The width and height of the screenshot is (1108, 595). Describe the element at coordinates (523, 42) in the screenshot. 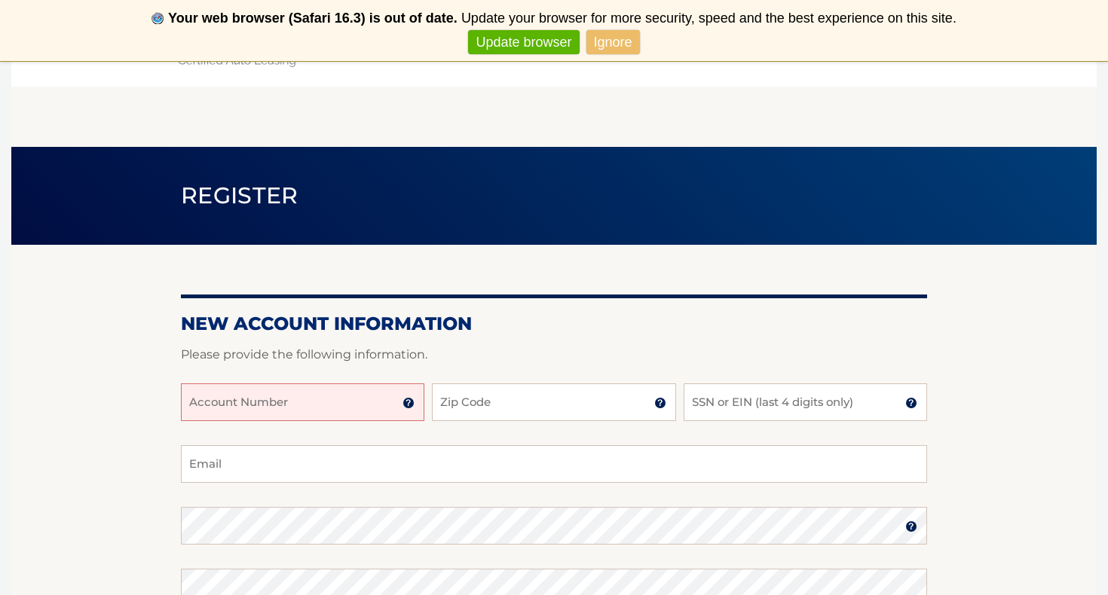

I see `a: Update browser` at that location.